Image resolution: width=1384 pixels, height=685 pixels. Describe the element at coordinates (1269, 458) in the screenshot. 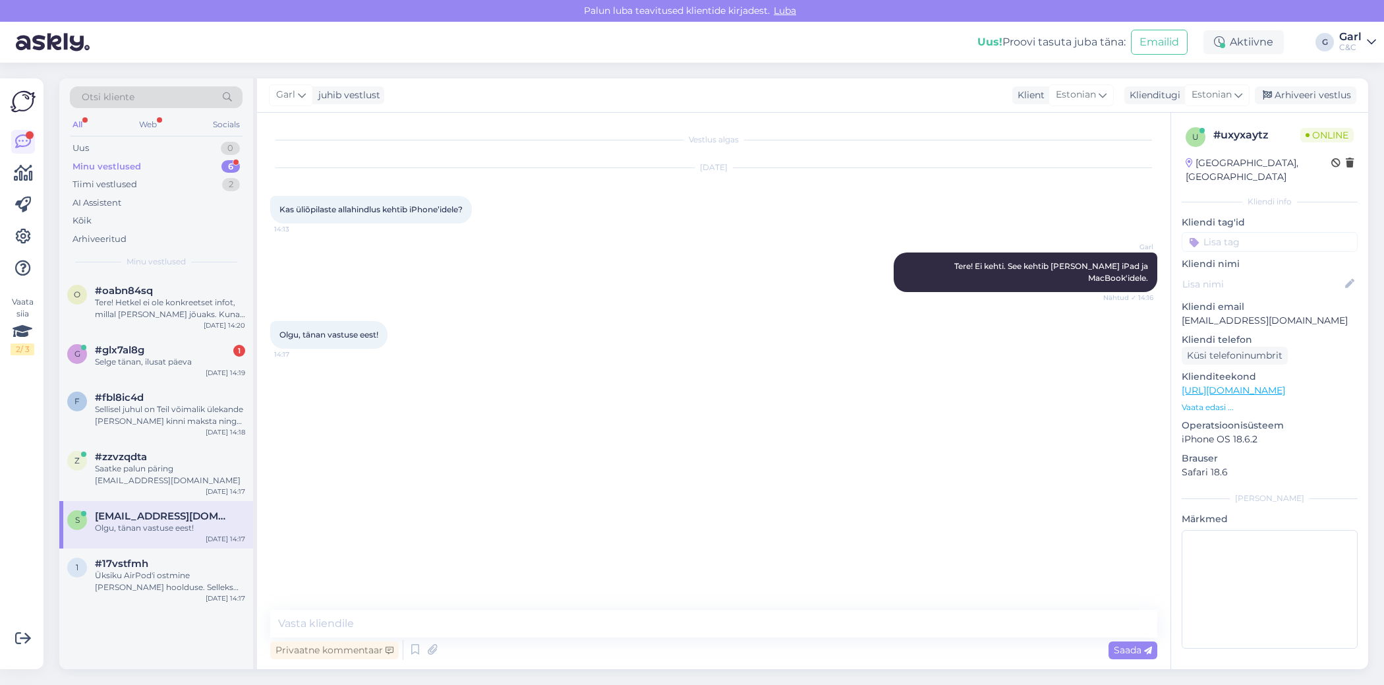

I see `p: Brauser` at that location.